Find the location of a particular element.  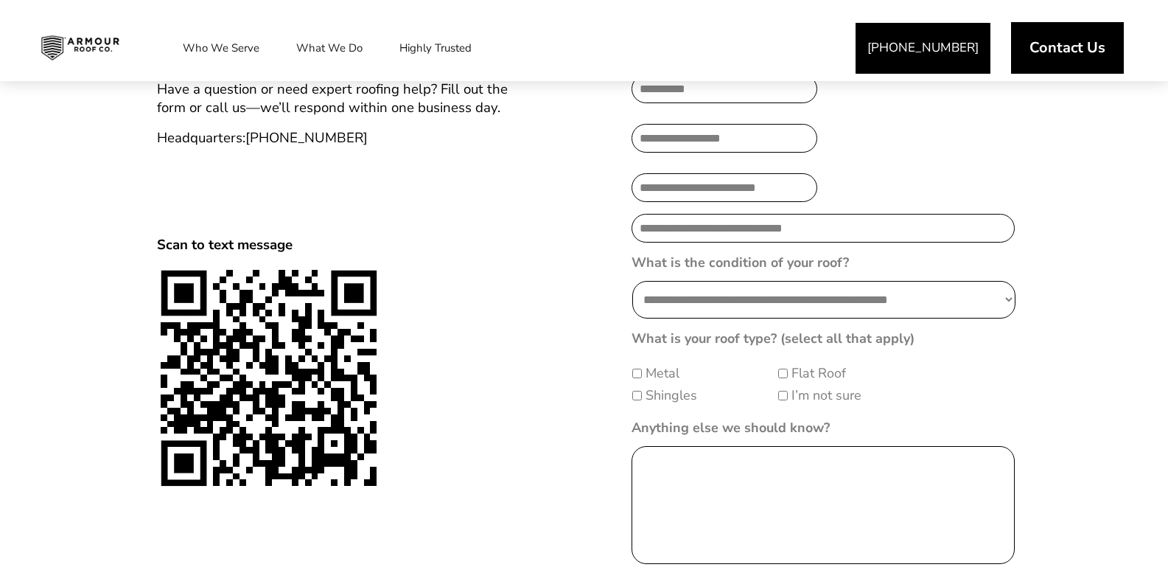

label: Shingles is located at coordinates (671, 395).